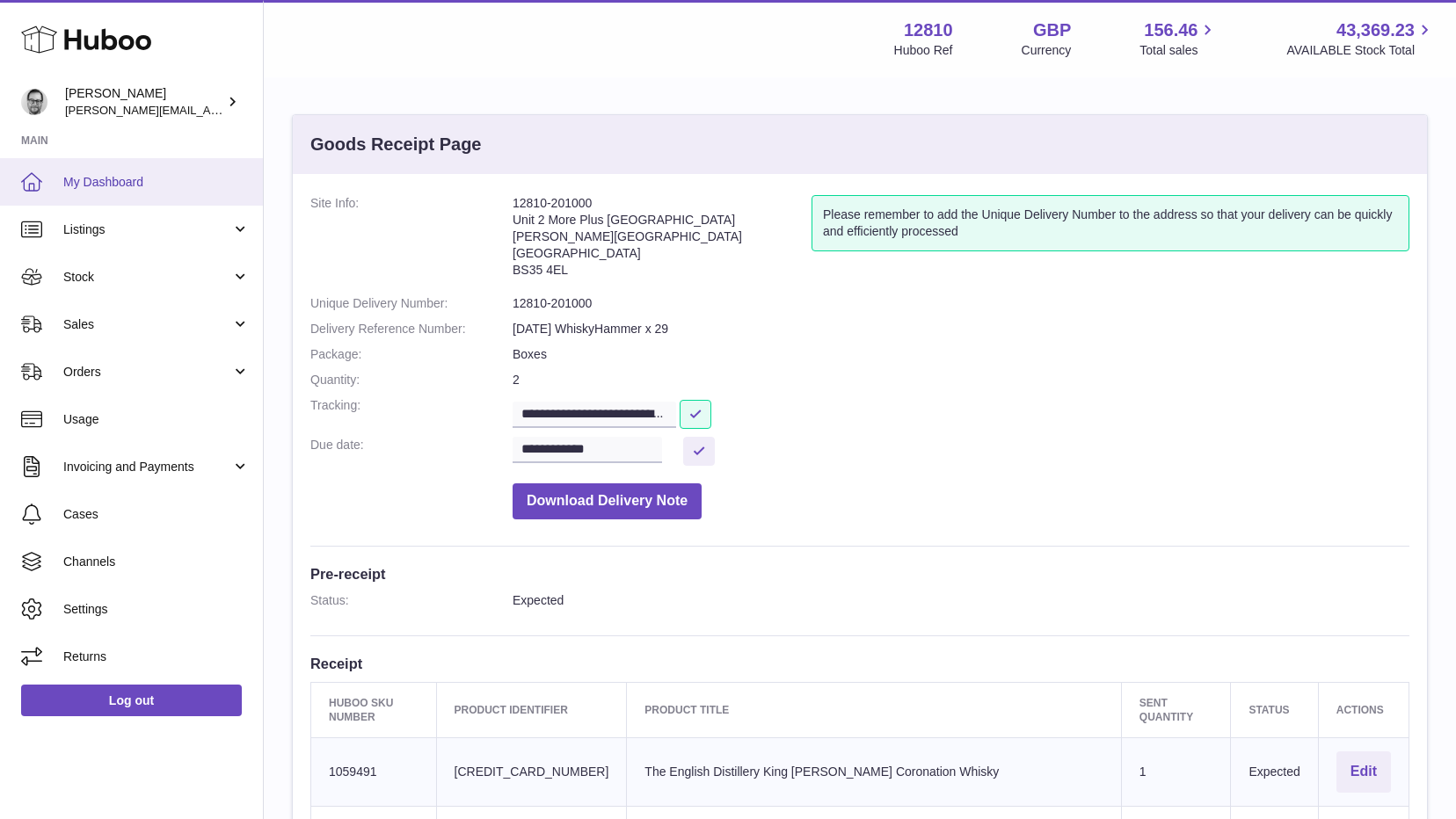  Describe the element at coordinates (157, 656) in the screenshot. I see `span: Returns` at that location.